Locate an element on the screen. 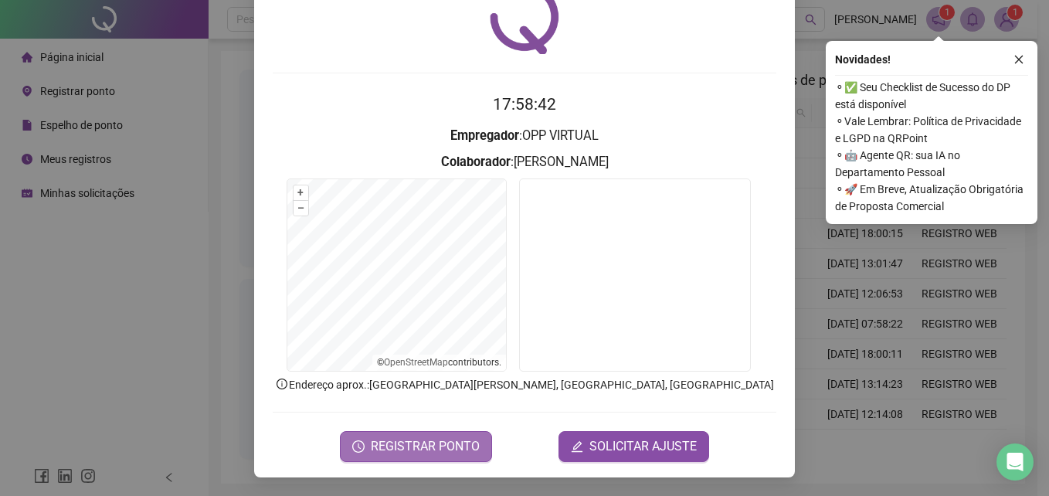 The height and width of the screenshot is (496, 1049). h3: : OPP VIRTUAL is located at coordinates (524, 136).